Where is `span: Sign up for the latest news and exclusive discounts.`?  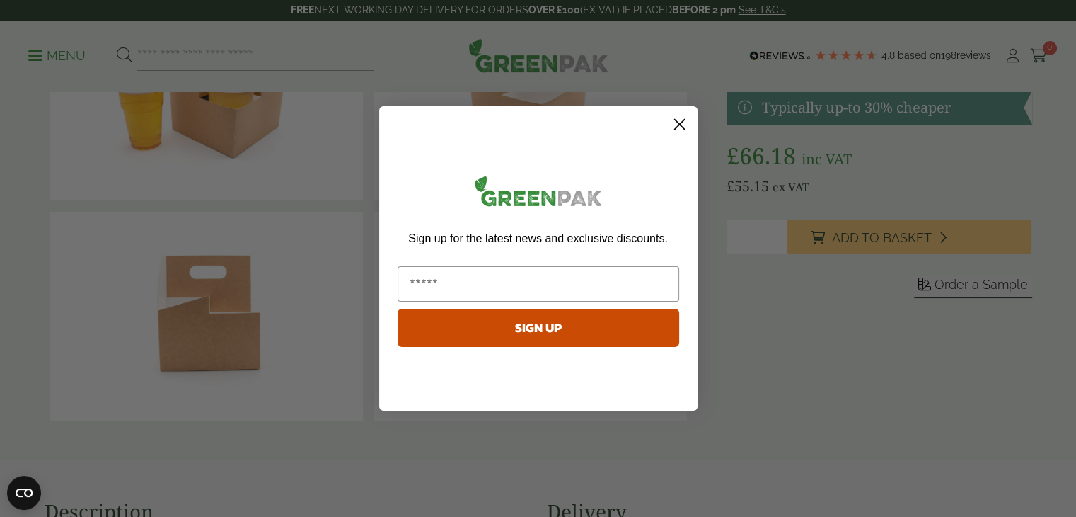 span: Sign up for the latest news and exclusive discounts. is located at coordinates (538, 238).